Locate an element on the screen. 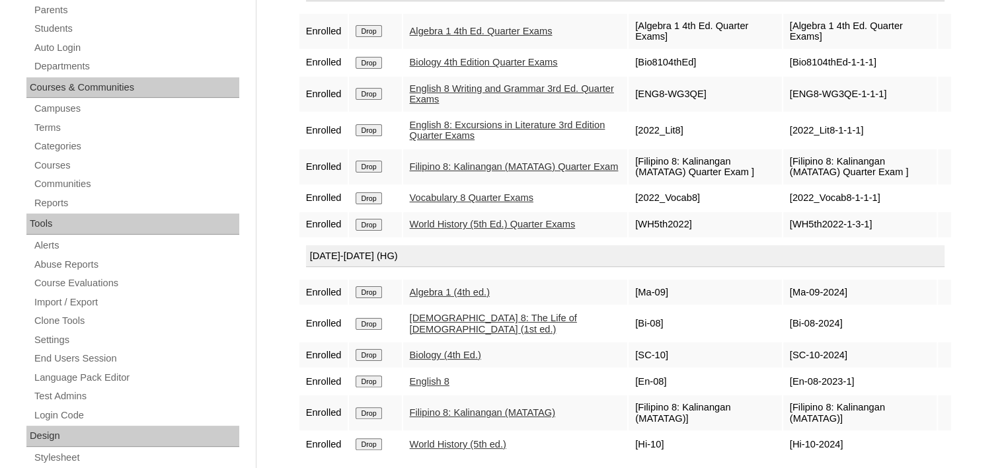 The image size is (1000, 468). div: Design is located at coordinates (133, 436).